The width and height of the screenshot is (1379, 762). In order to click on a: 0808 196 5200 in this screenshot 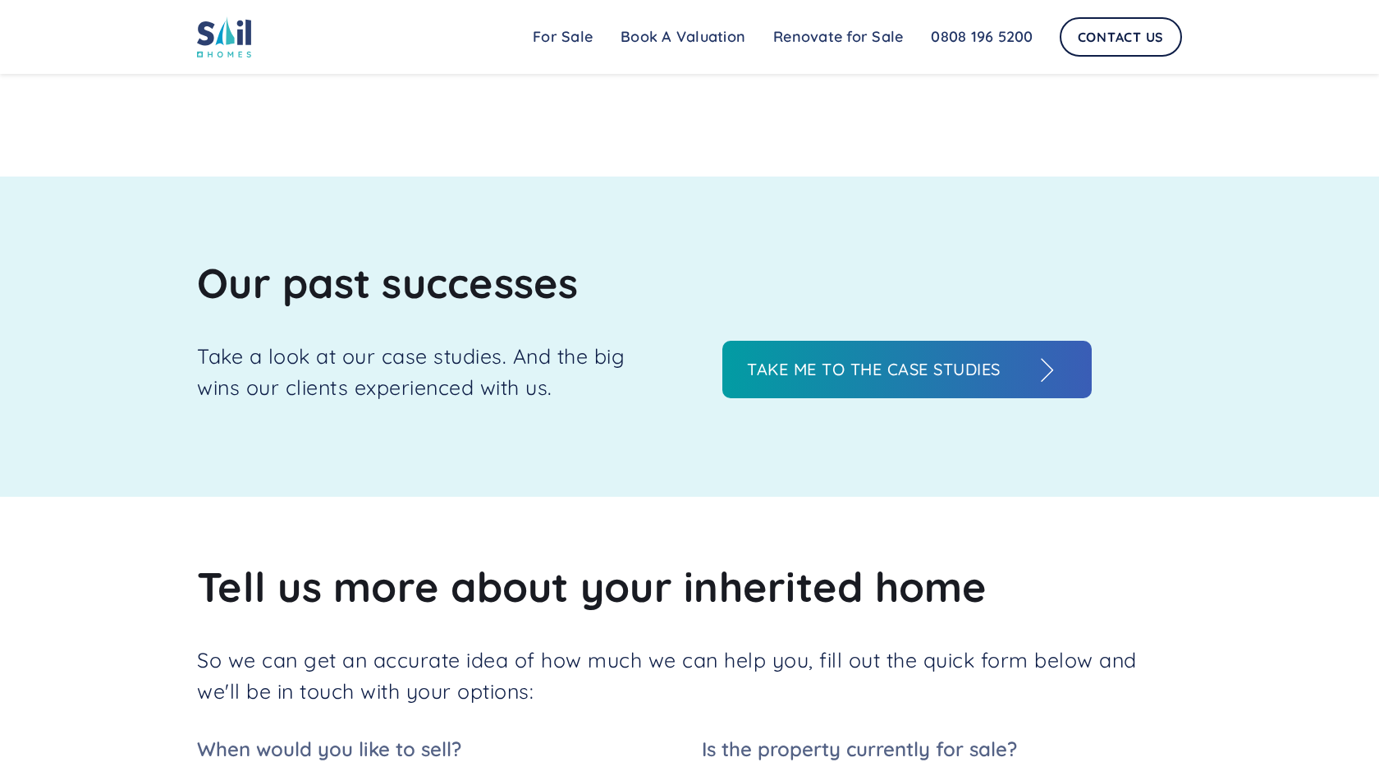, I will do `click(982, 37)`.